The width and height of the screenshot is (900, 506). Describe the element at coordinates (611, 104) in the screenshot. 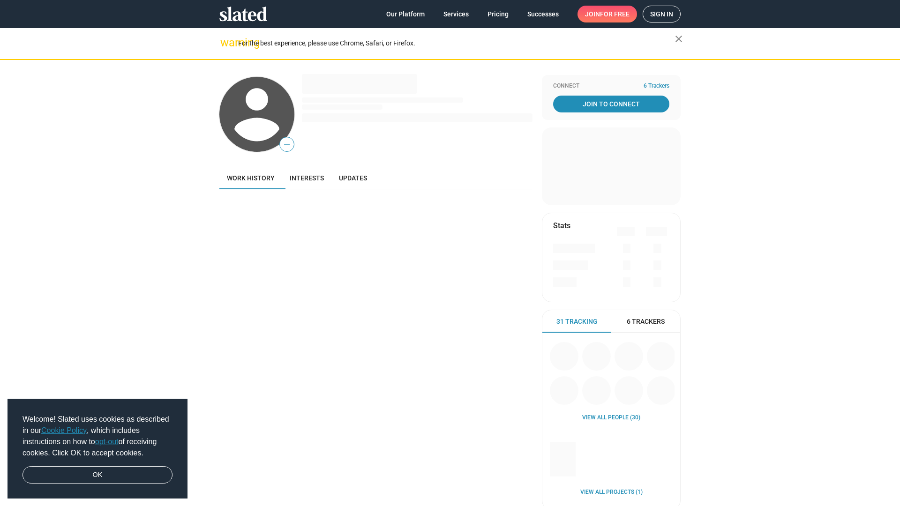

I see `span: Join To Connect` at that location.